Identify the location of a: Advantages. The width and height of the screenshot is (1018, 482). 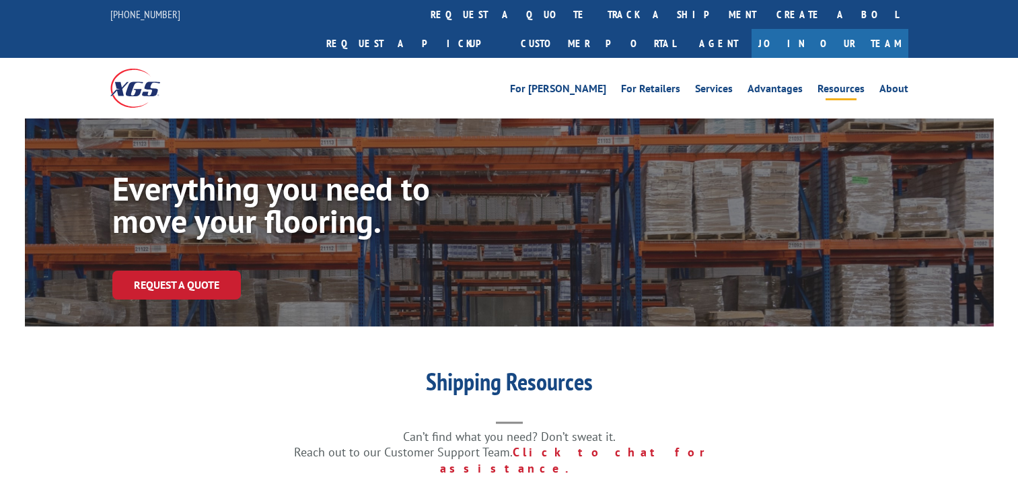
(775, 91).